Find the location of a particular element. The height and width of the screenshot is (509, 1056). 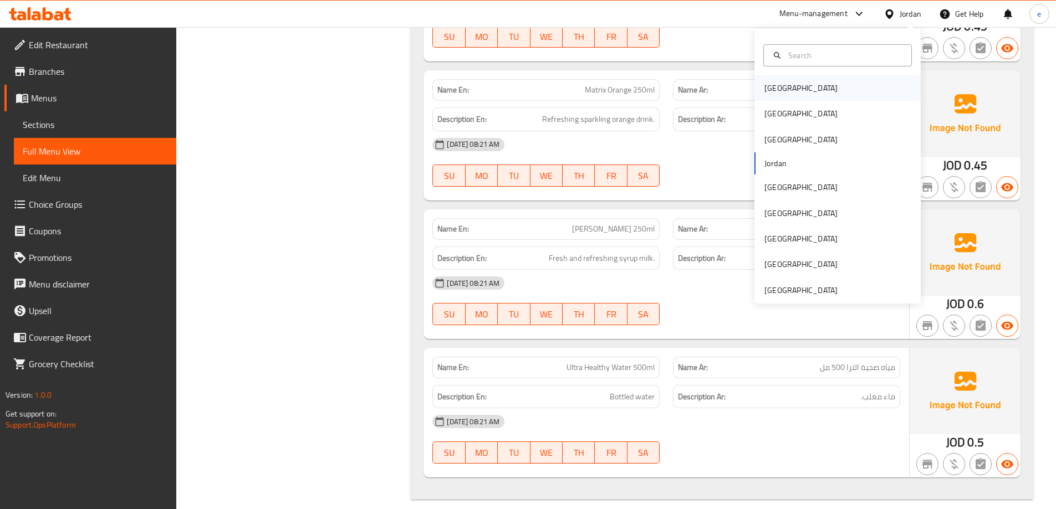

a: Sections is located at coordinates (95, 125).